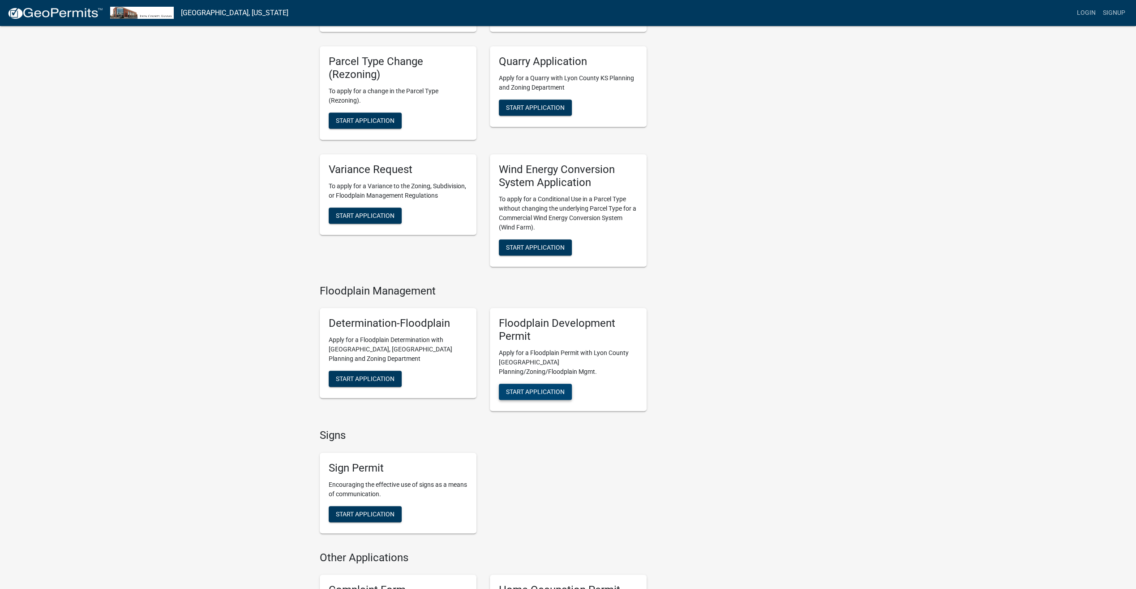 This screenshot has width=1136, height=589. Describe the element at coordinates (398, 169) in the screenshot. I see `h5: Variance Request` at that location.